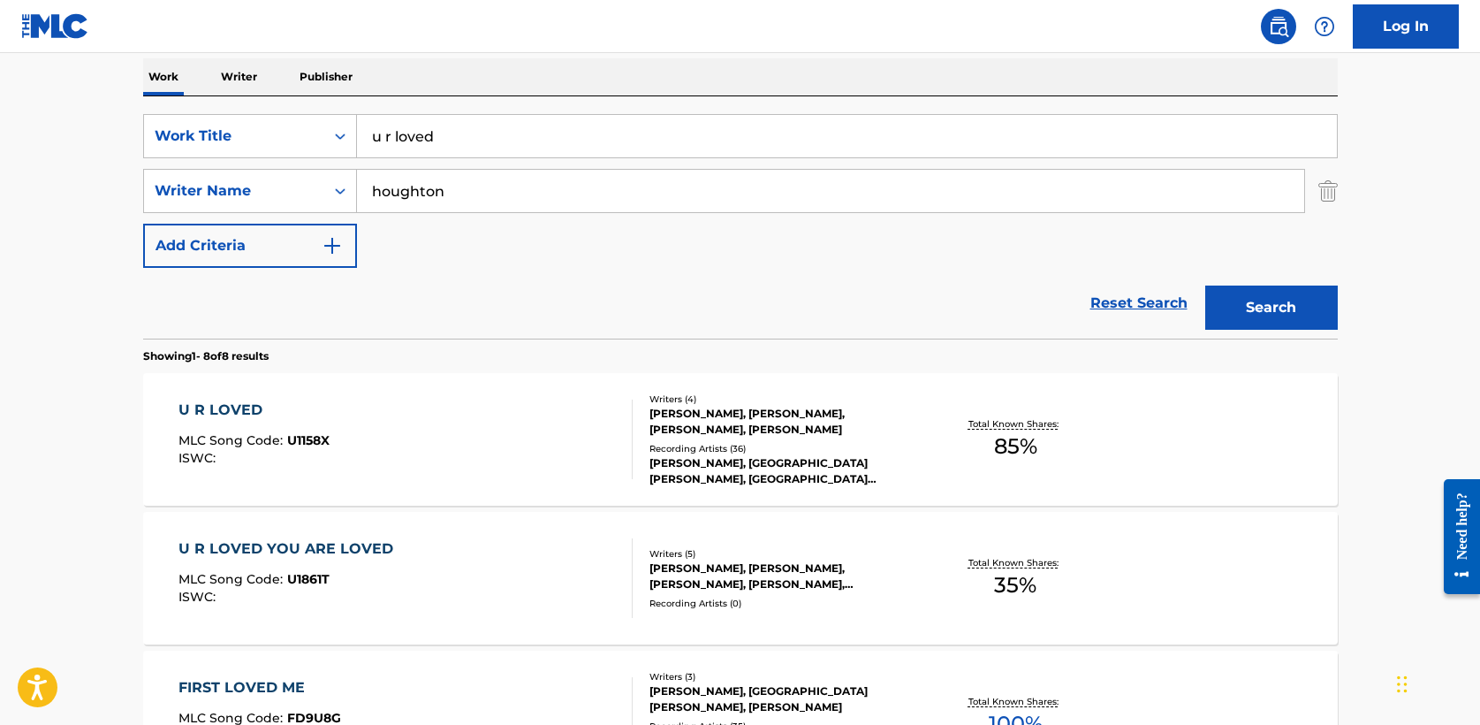 The width and height of the screenshot is (1480, 725). I want to click on div: Writers ( 3 ), so click(783, 676).